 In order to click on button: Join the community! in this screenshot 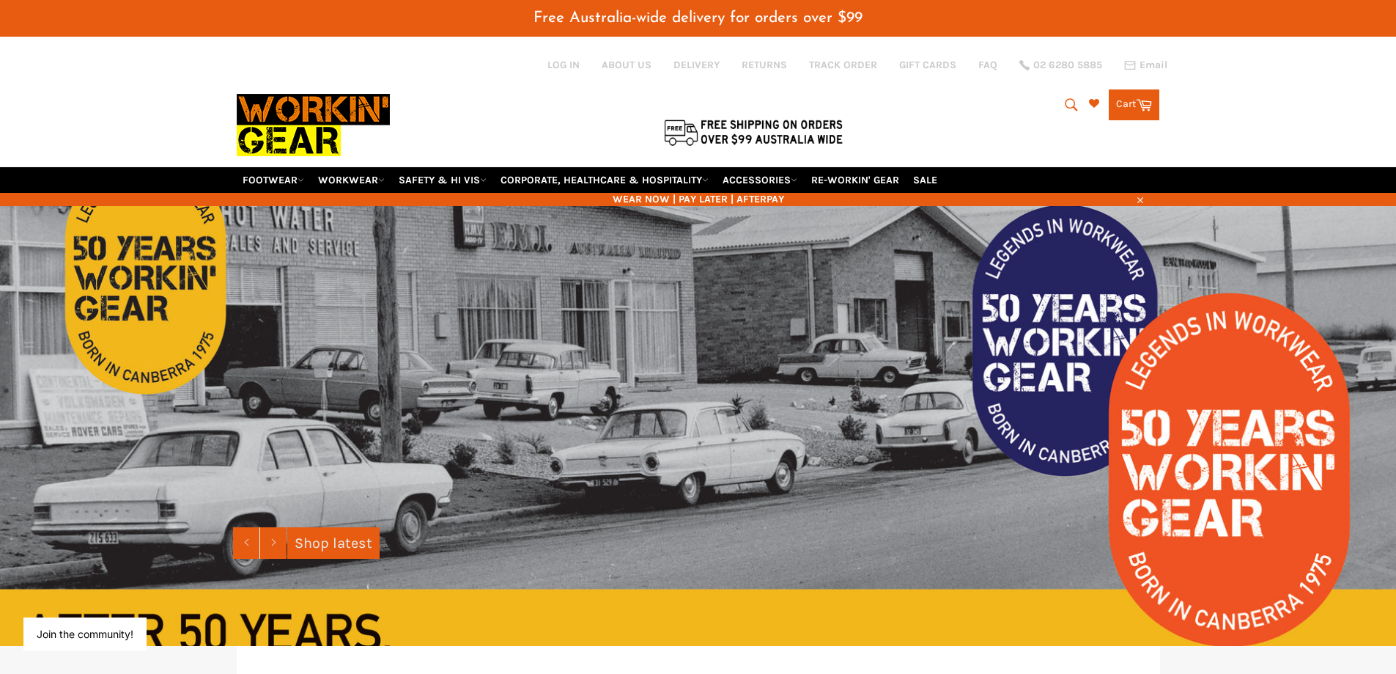, I will do `click(85, 633)`.